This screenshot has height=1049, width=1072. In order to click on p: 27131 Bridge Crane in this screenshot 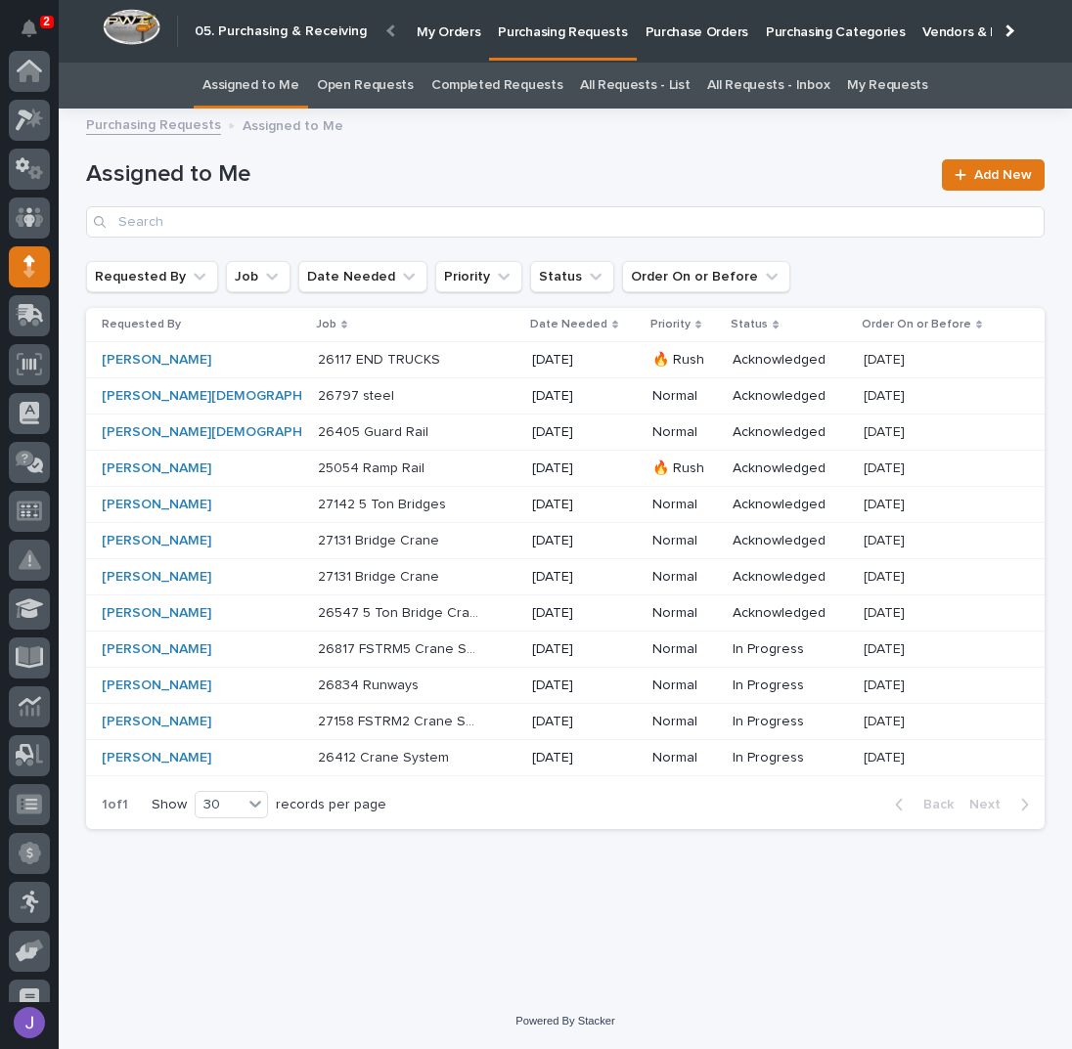, I will do `click(380, 539)`.